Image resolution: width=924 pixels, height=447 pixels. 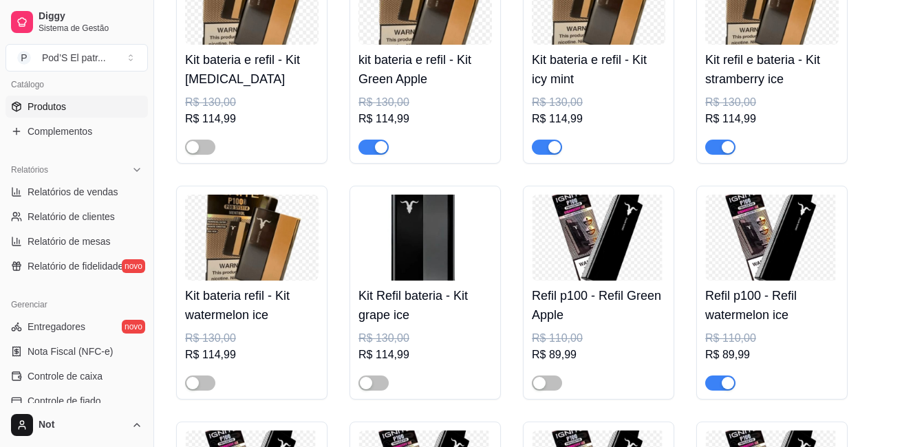 What do you see at coordinates (74, 58) in the screenshot?
I see `div: Pod’S El patr ...` at bounding box center [74, 58].